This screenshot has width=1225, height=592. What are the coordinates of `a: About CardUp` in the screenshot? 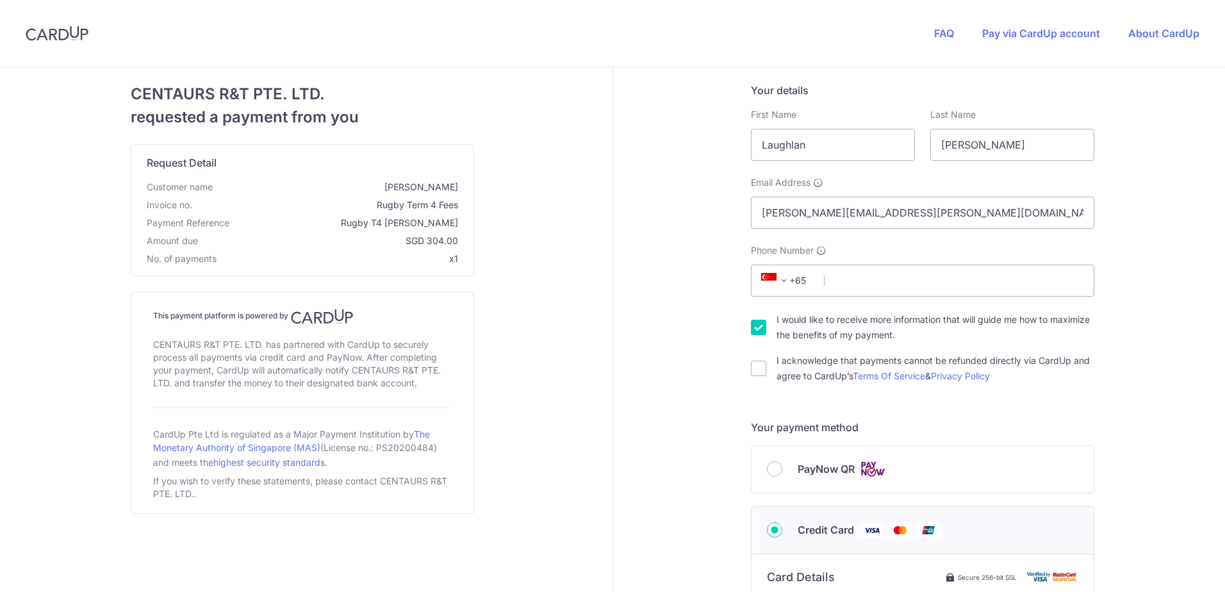 It's located at (1163, 33).